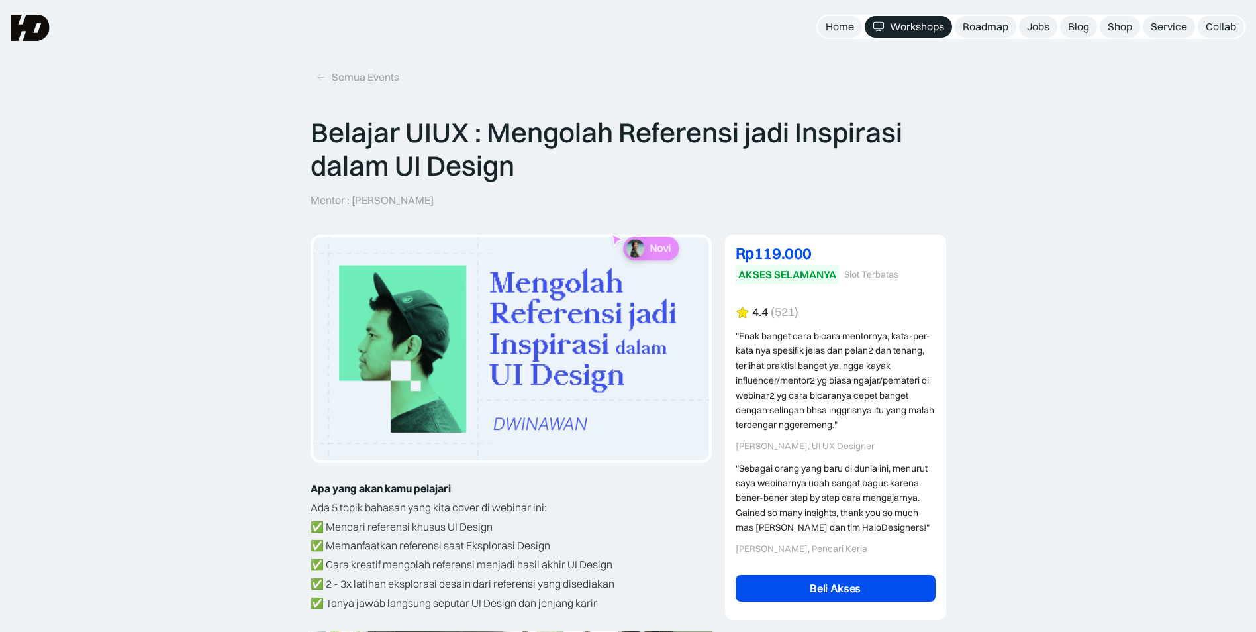 This screenshot has height=632, width=1256. I want to click on div: Jobs, so click(1038, 26).